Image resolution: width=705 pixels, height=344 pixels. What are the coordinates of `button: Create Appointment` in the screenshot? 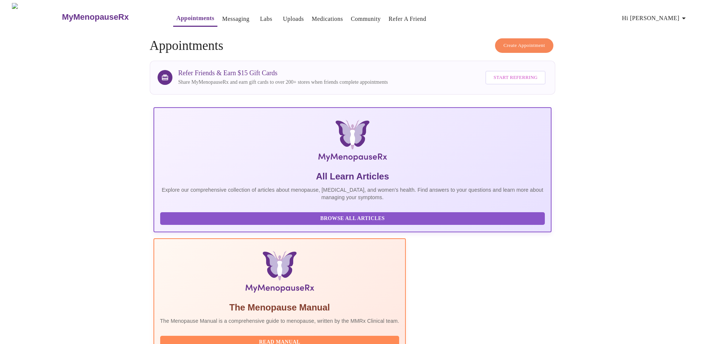 It's located at (525, 45).